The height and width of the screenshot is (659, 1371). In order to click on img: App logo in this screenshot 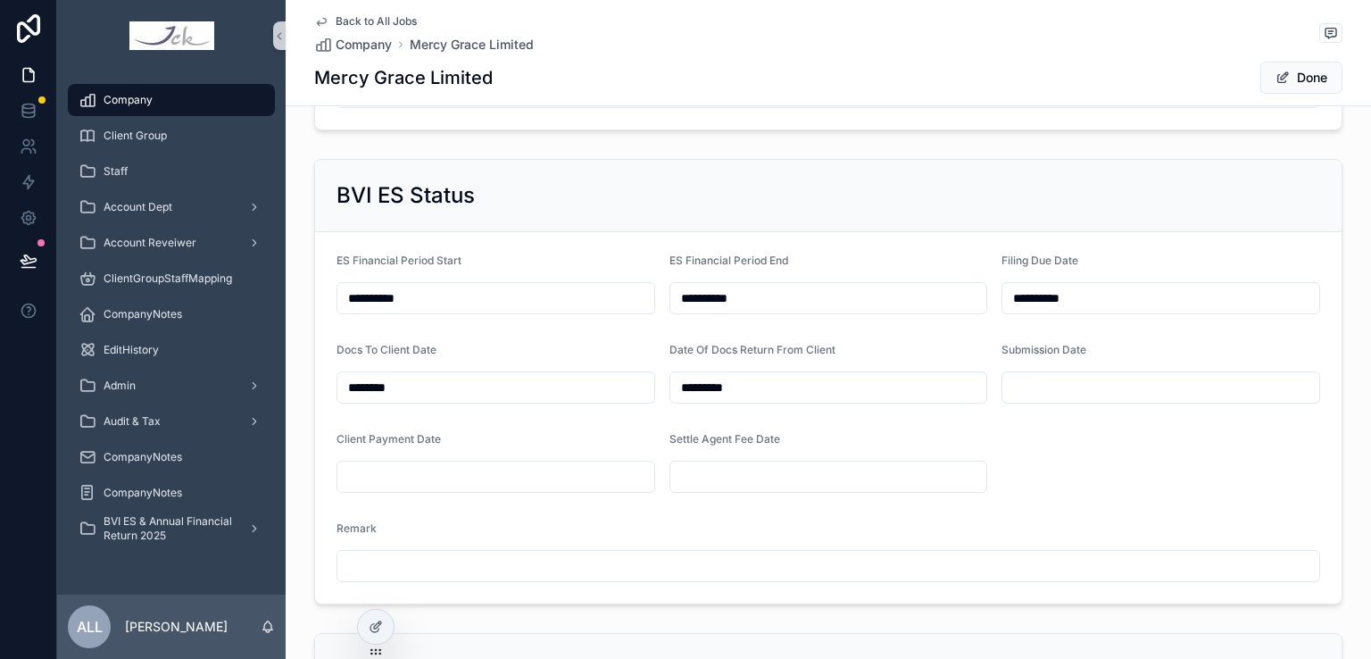, I will do `click(171, 36)`.